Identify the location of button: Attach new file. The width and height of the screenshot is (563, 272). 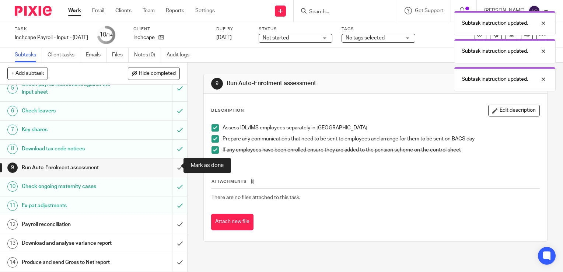
(232, 222).